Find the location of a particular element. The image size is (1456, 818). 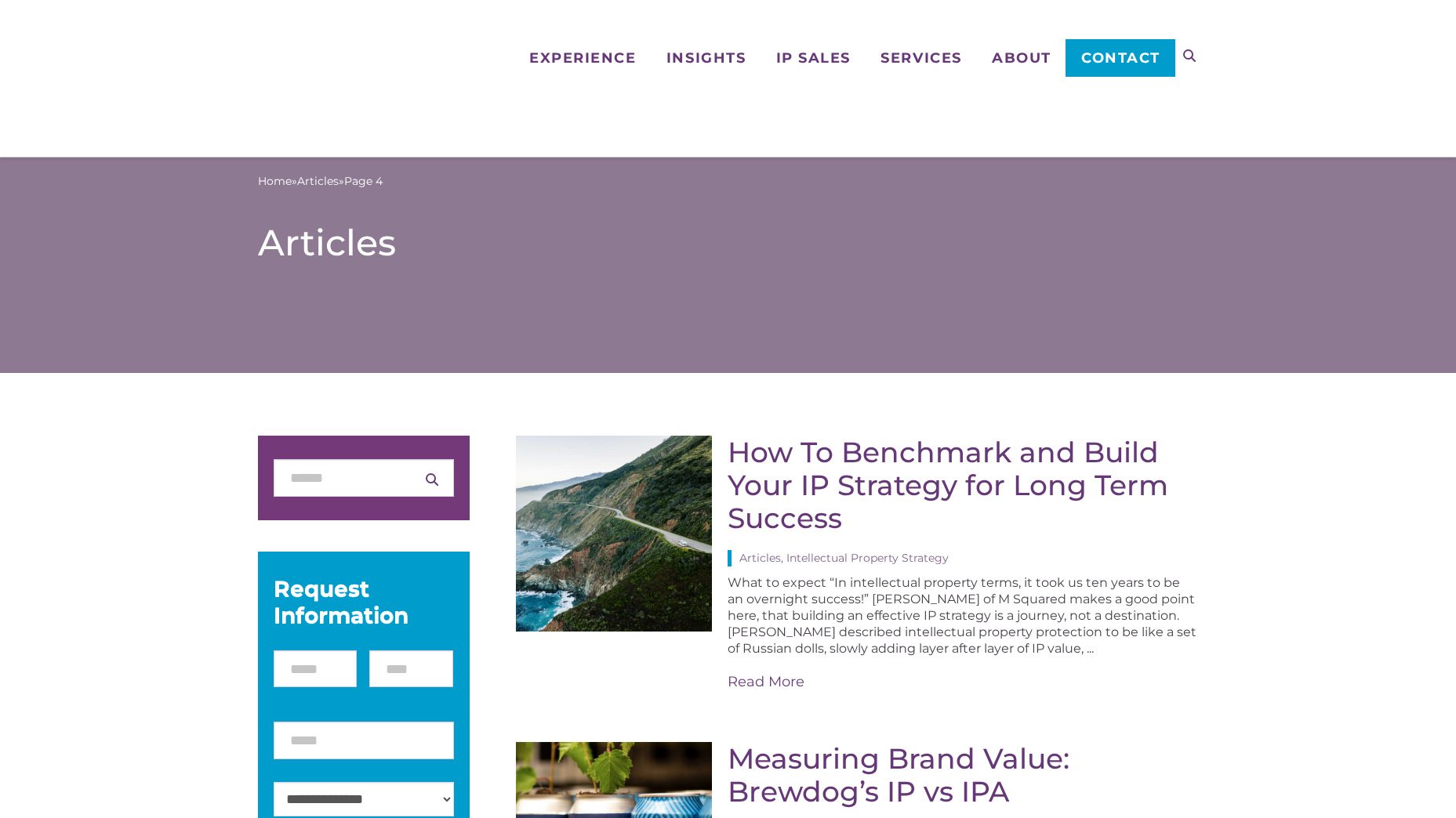

img: Metis Partners is located at coordinates (310, 78).